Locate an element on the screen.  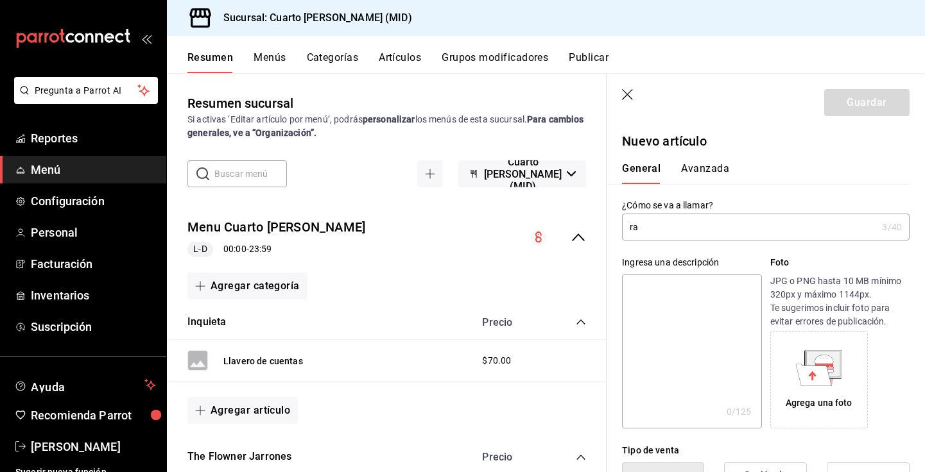
div: Tipo de venta is located at coordinates (765, 450).